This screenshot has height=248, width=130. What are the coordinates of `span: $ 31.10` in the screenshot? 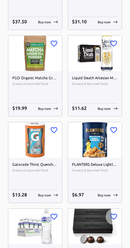 It's located at (79, 22).